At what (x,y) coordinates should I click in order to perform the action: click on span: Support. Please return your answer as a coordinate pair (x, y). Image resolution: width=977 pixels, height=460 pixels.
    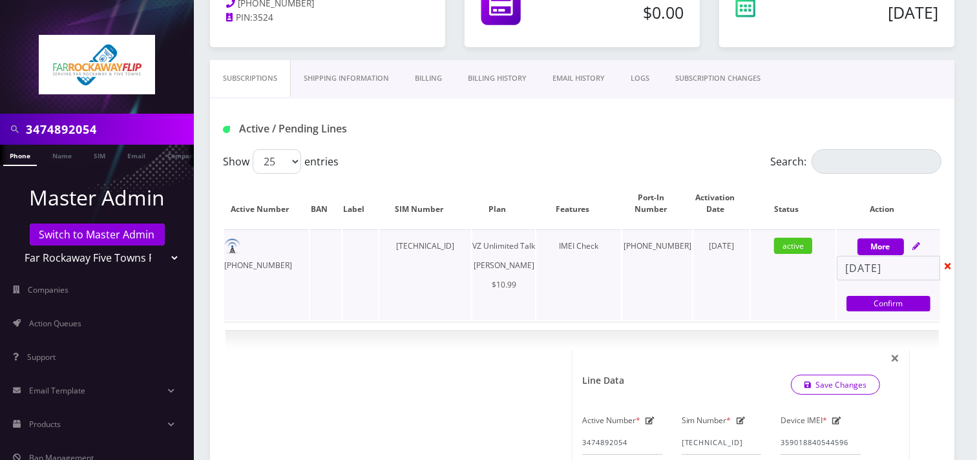
    Looking at the image, I should click on (41, 357).